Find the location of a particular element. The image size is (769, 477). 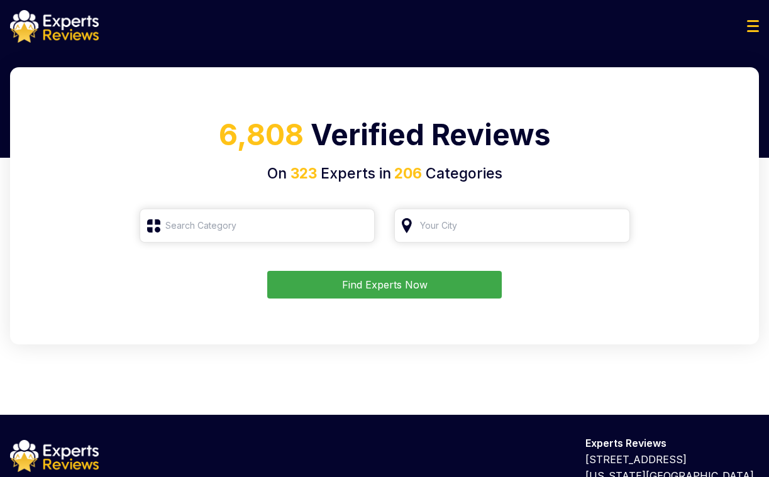

h1: Verified Reviews is located at coordinates (384, 138).